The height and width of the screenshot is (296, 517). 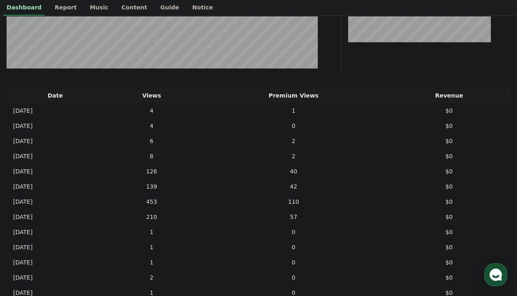 What do you see at coordinates (131, 244) in the screenshot?
I see `span: Settings` at bounding box center [131, 244].